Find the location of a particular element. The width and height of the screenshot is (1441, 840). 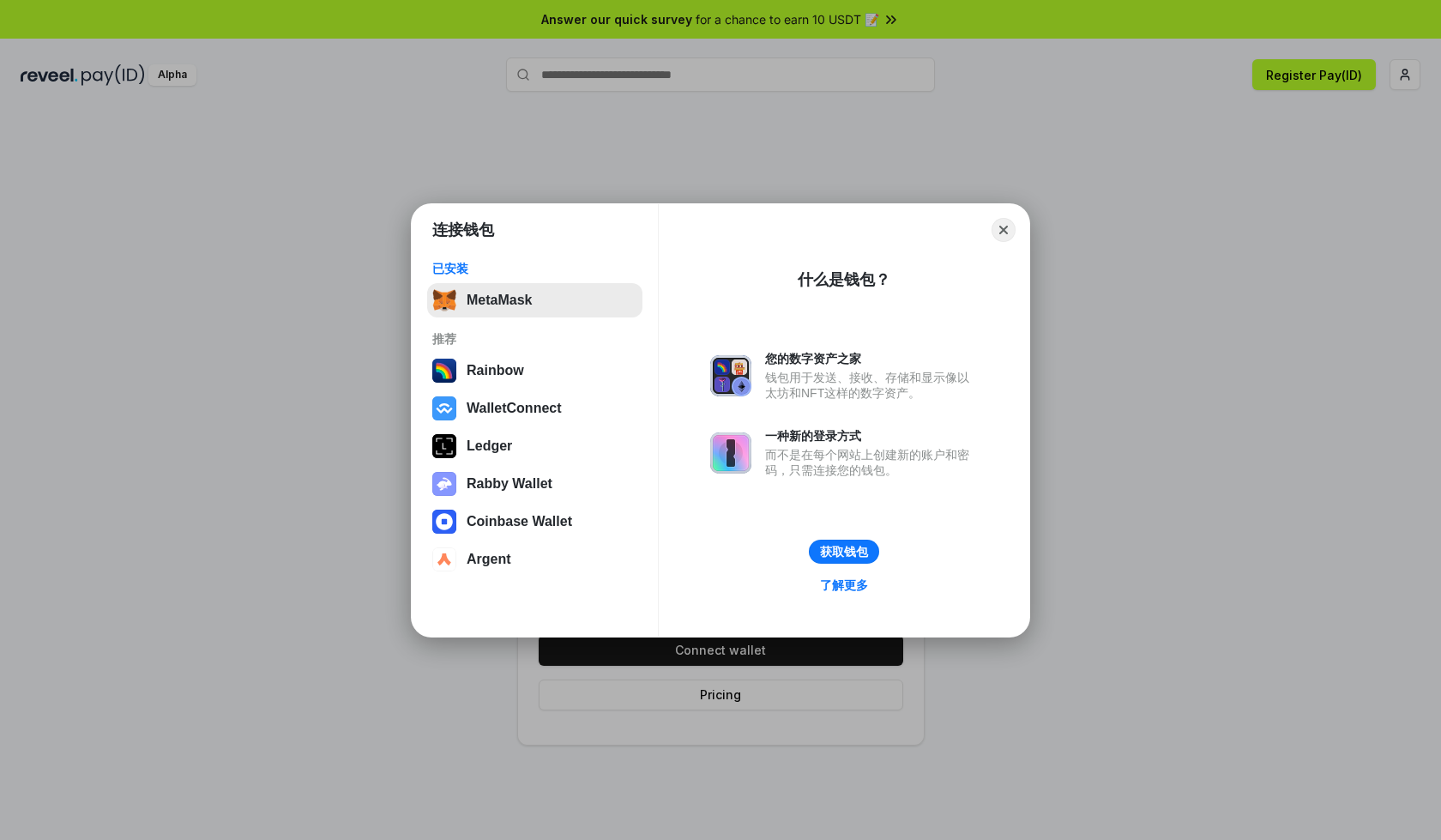

img: svg+xml,%3Csvg%20width%3D%22120%22%20height%3D%22120%22%20viewBox%3D%220%200%20120%20120%22%20fil... is located at coordinates (444, 371).